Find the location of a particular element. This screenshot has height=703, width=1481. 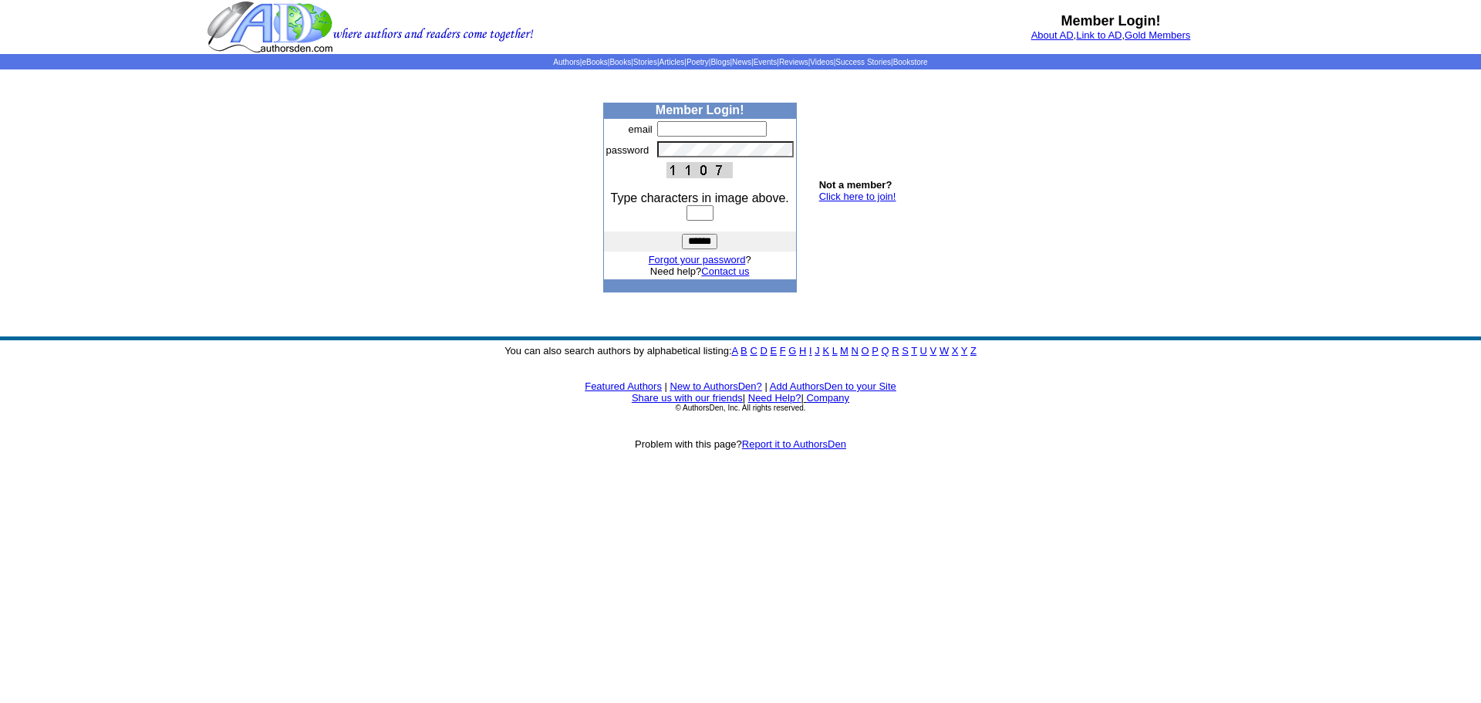

font: © AuthorsDen, Inc. All rights reserved. is located at coordinates (740, 407).